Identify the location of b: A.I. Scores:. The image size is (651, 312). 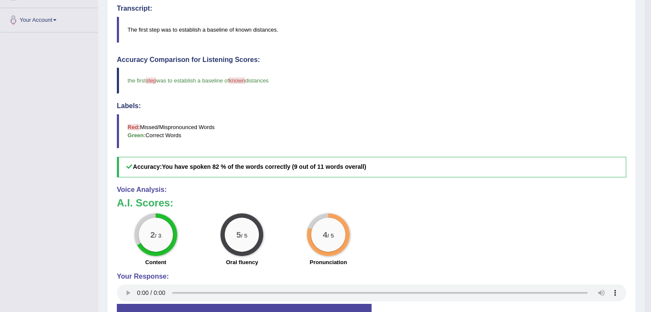
(145, 203).